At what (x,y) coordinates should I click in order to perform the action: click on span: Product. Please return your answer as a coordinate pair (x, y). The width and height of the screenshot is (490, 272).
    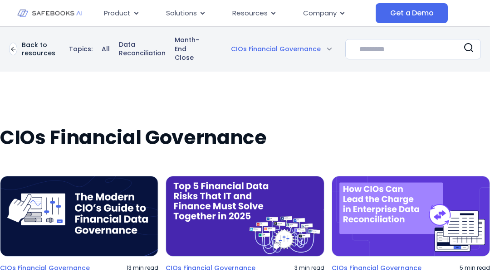
    Looking at the image, I should click on (117, 13).